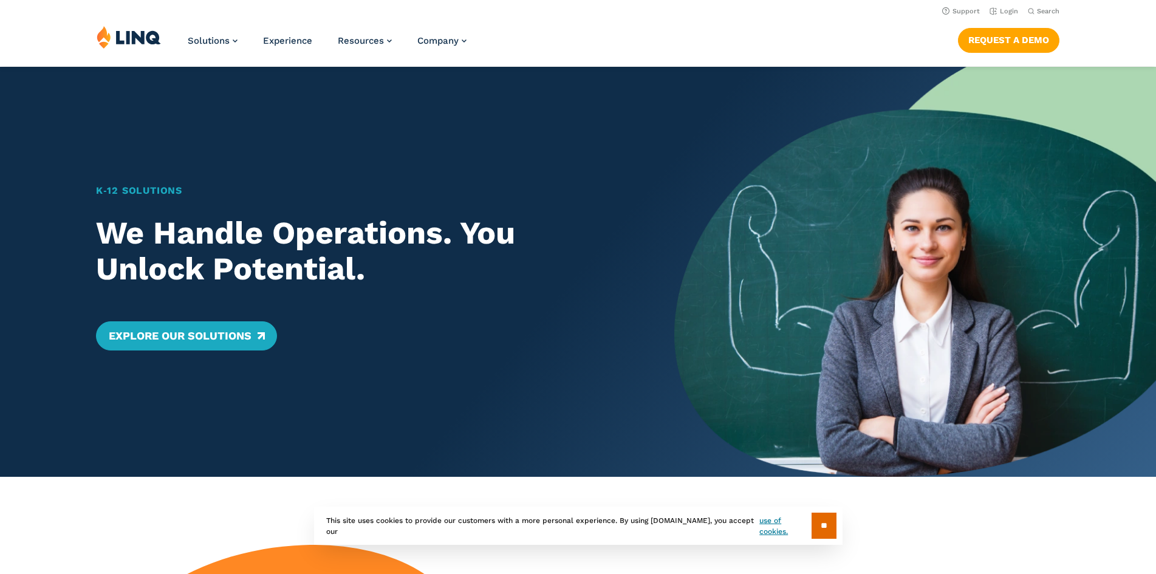  Describe the element at coordinates (578, 526) in the screenshot. I see `div: This site uses cookies to provide our customers with a more personal experience. By using [DOMAIN...` at that location.